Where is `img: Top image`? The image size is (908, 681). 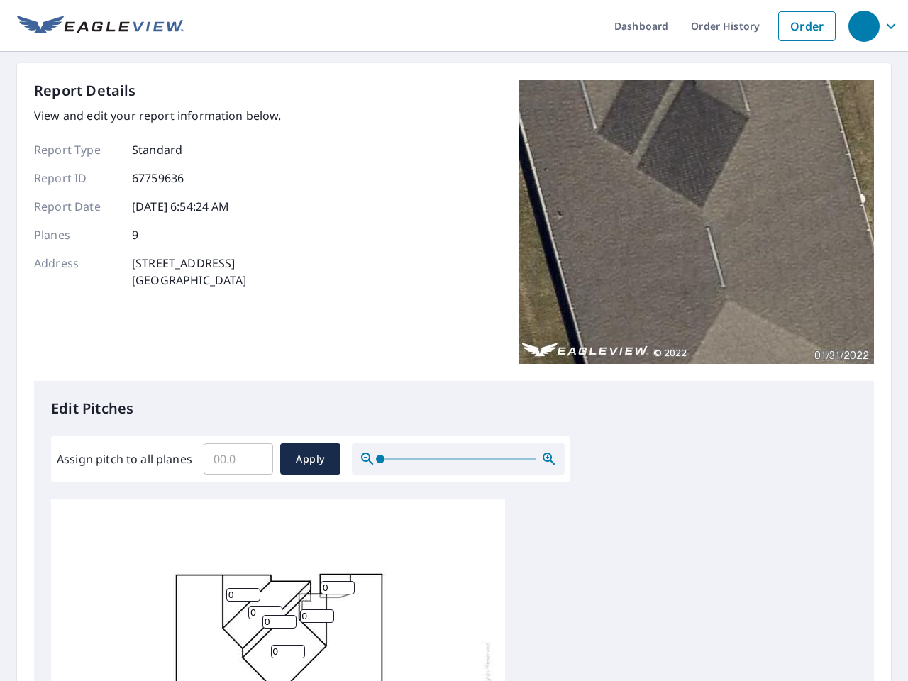
img: Top image is located at coordinates (696, 222).